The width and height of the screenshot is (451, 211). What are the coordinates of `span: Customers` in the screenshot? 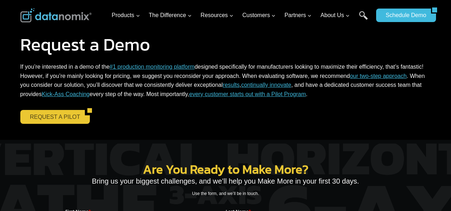 It's located at (259, 15).